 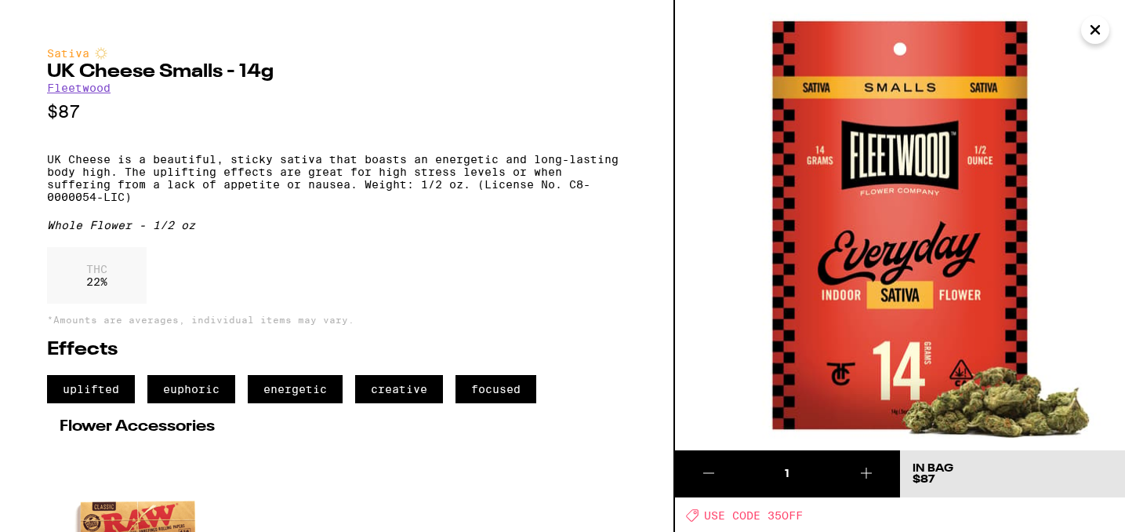 I want to click on button: In Bag$87, so click(x=1012, y=474).